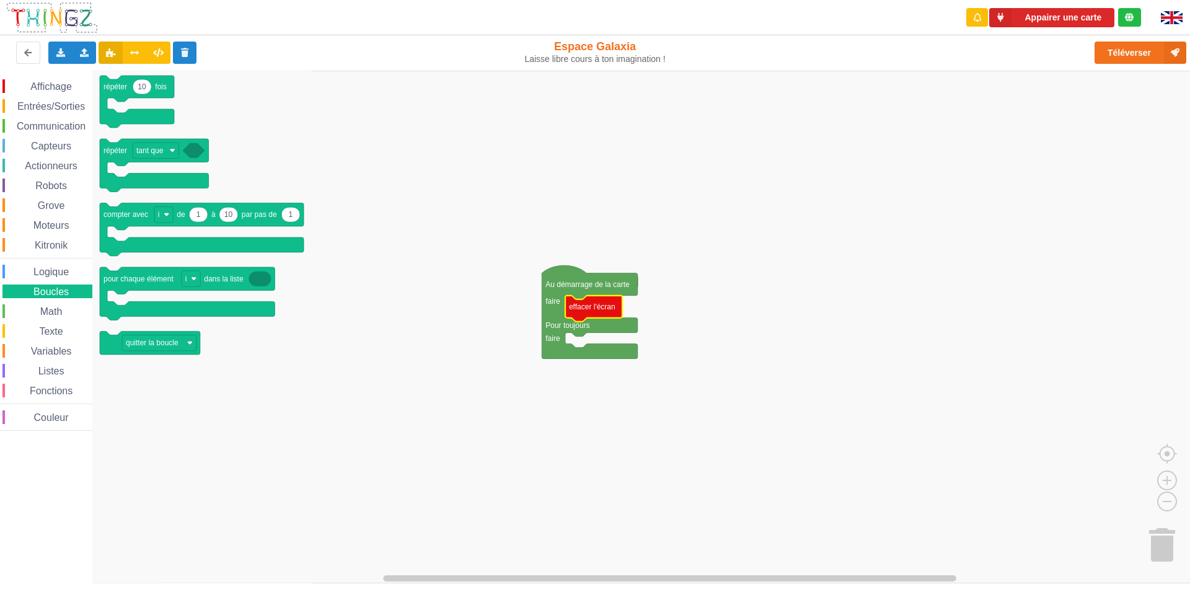 Image resolution: width=1190 pixels, height=592 pixels. What do you see at coordinates (595, 52) in the screenshot?
I see `div: Espace Galaxia` at bounding box center [595, 52].